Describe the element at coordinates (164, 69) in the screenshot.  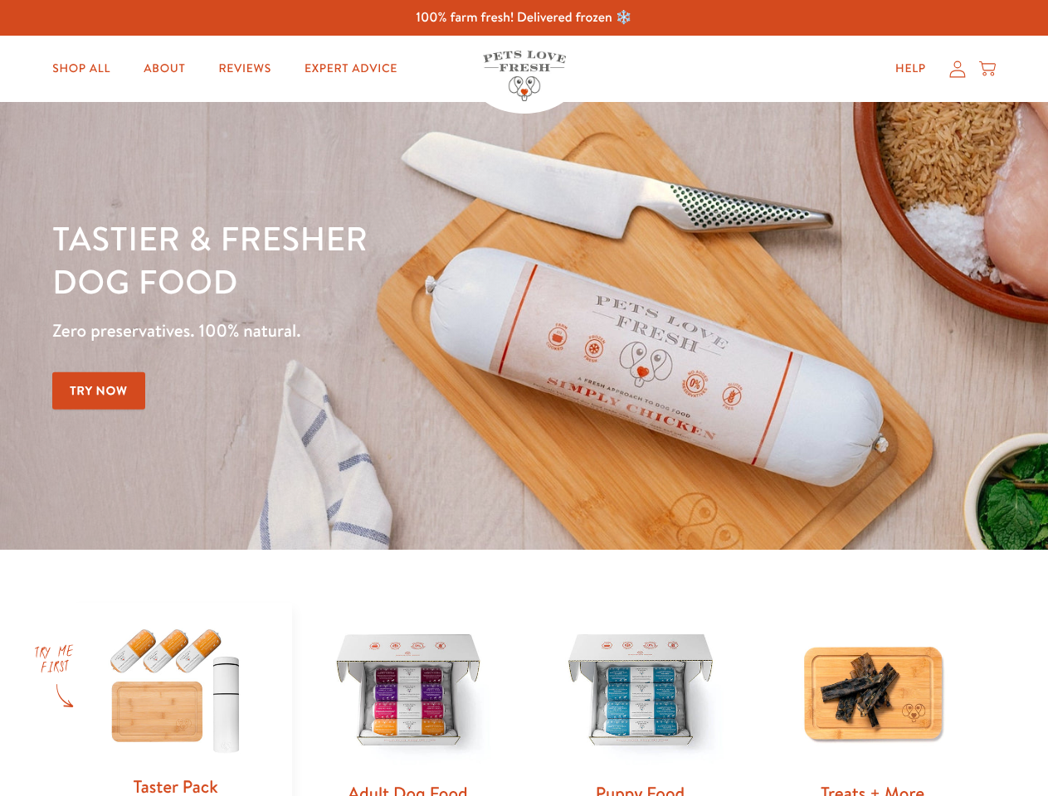
I see `a: About` at that location.